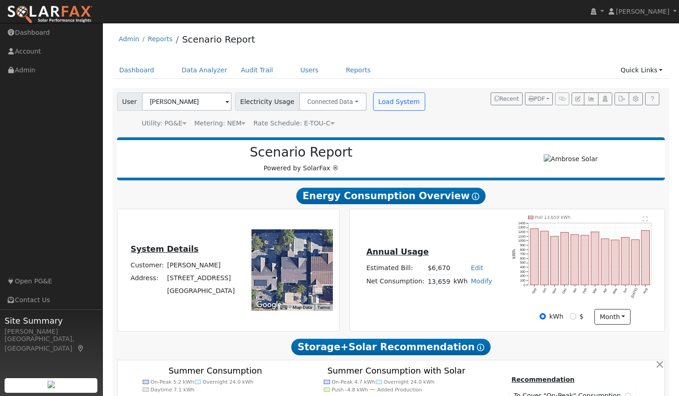 Image resolution: width=679 pixels, height=396 pixels. What do you see at coordinates (397, 252) in the screenshot?
I see `u: Annual Usage` at bounding box center [397, 252].